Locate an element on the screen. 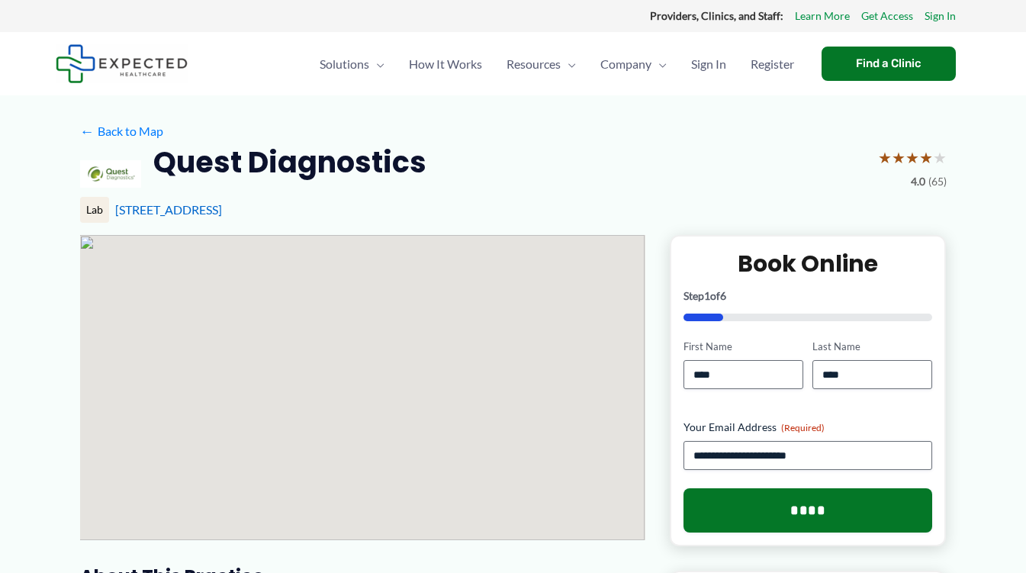 The width and height of the screenshot is (1026, 573). span: 1 is located at coordinates (707, 295).